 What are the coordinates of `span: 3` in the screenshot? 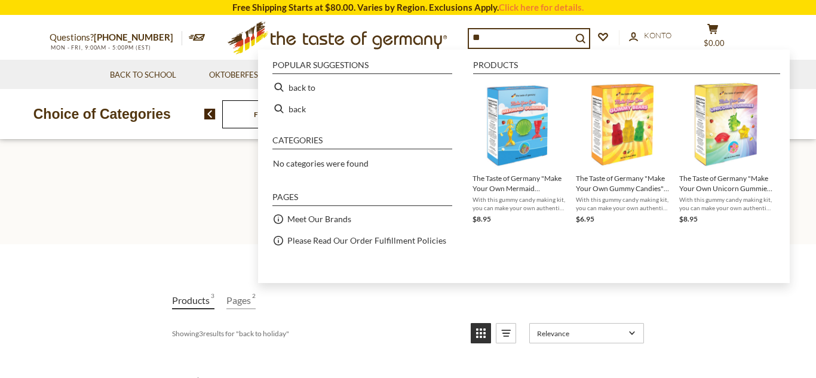 It's located at (213, 300).